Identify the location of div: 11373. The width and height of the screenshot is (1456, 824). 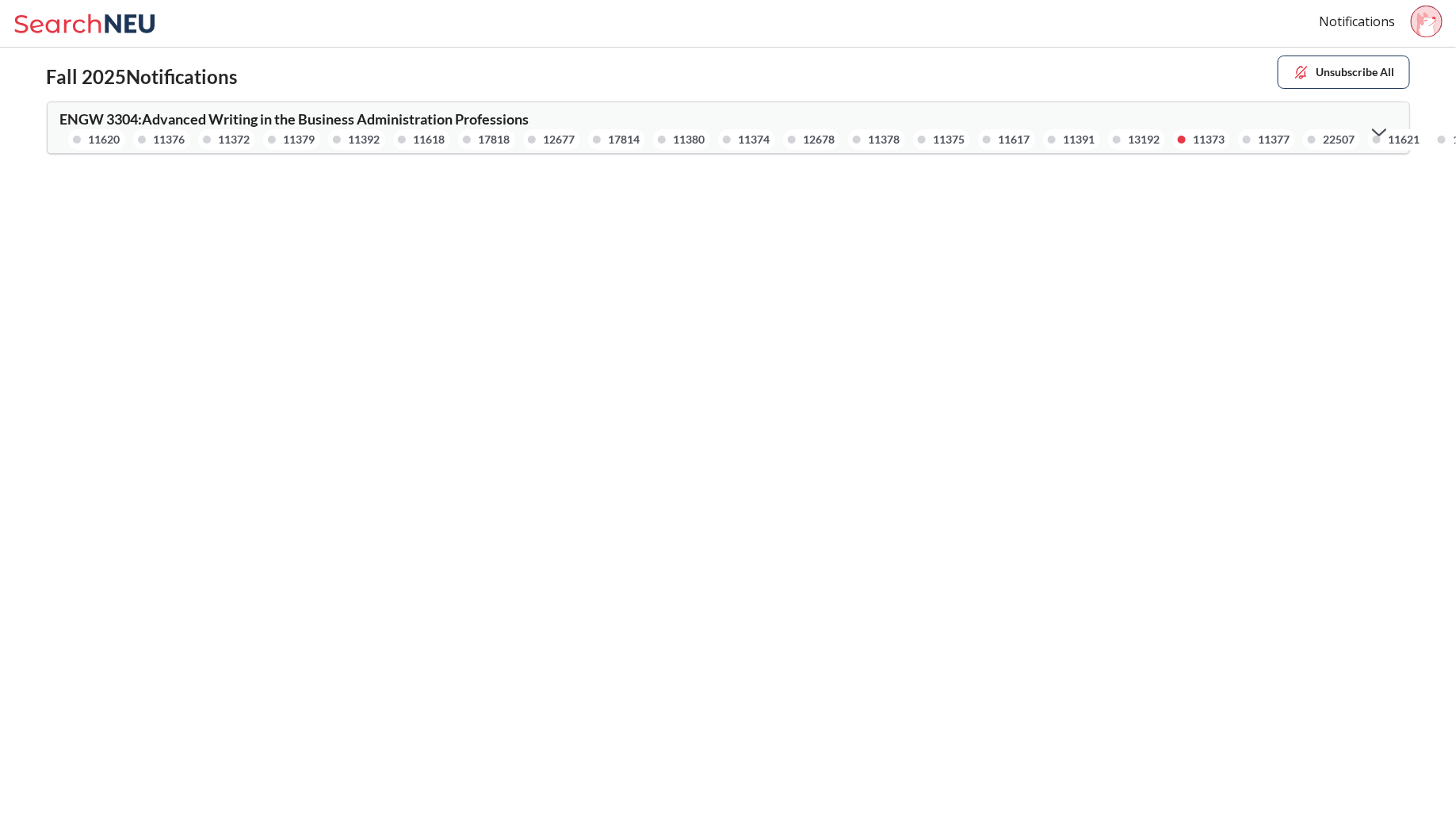
(1210, 140).